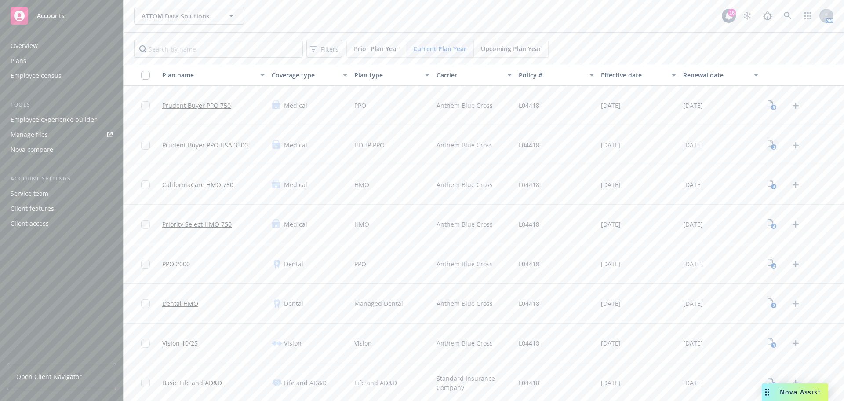  Describe the element at coordinates (748, 16) in the screenshot. I see `a: Stop snowing` at that location.